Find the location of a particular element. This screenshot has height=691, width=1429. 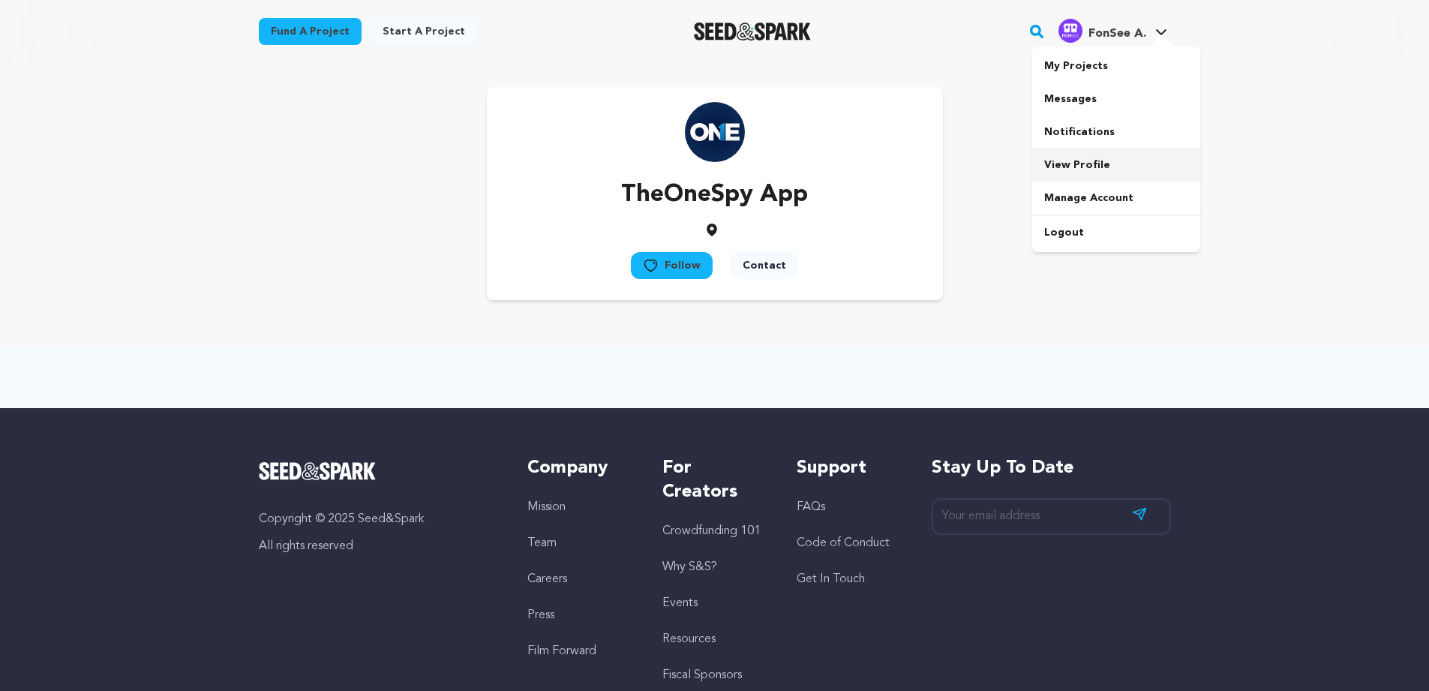

a: Fund a project is located at coordinates (310, 31).